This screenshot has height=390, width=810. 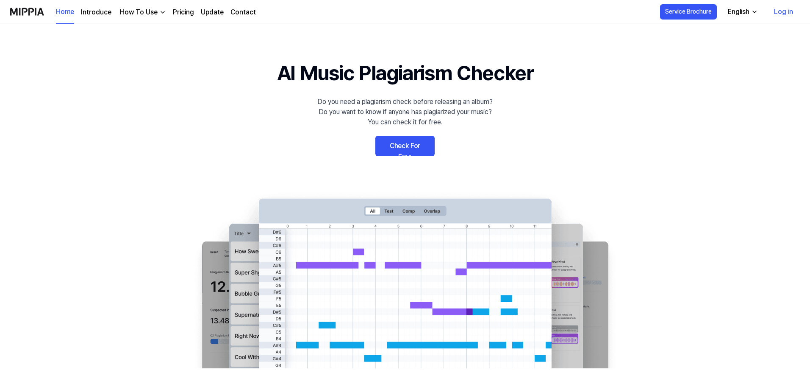 I want to click on a: Service Brochure, so click(x=689, y=12).